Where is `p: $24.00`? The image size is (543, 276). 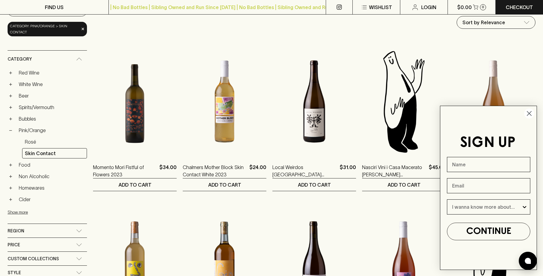 p: $24.00 is located at coordinates (258, 171).